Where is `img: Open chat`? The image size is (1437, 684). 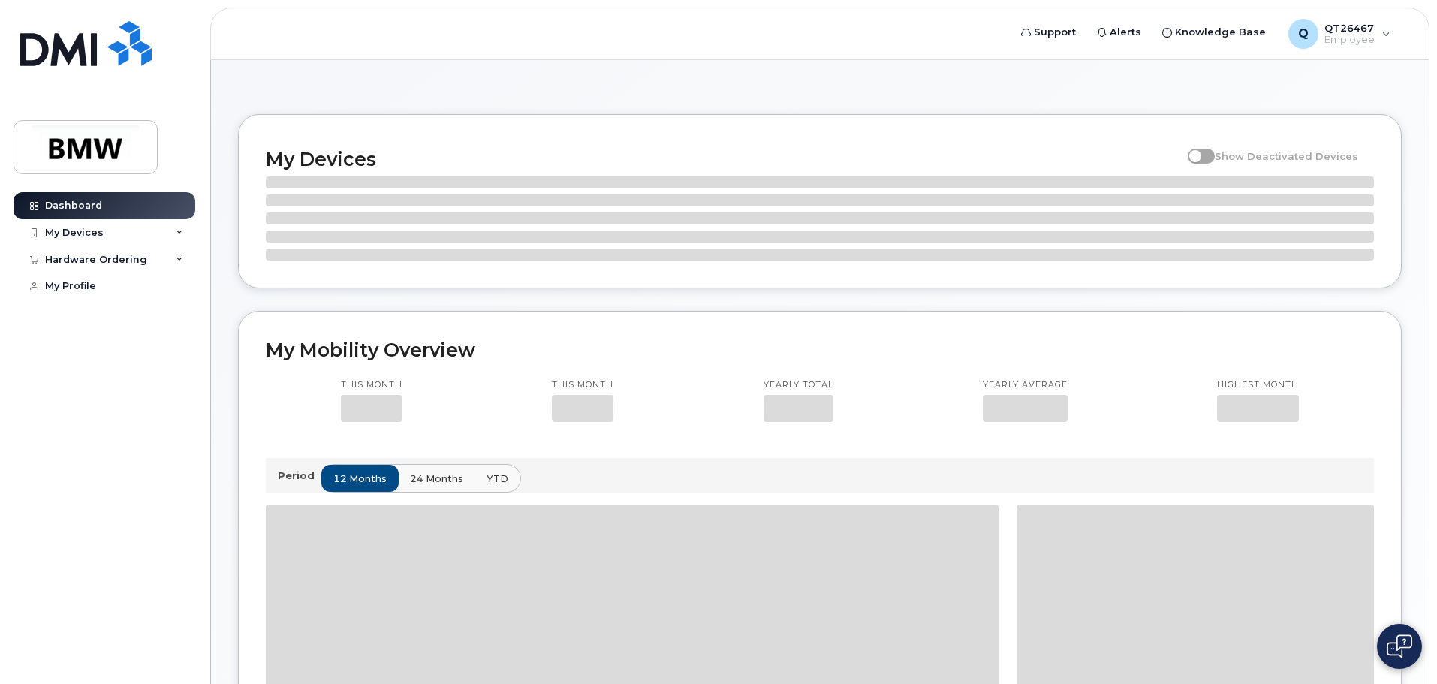 img: Open chat is located at coordinates (1400, 647).